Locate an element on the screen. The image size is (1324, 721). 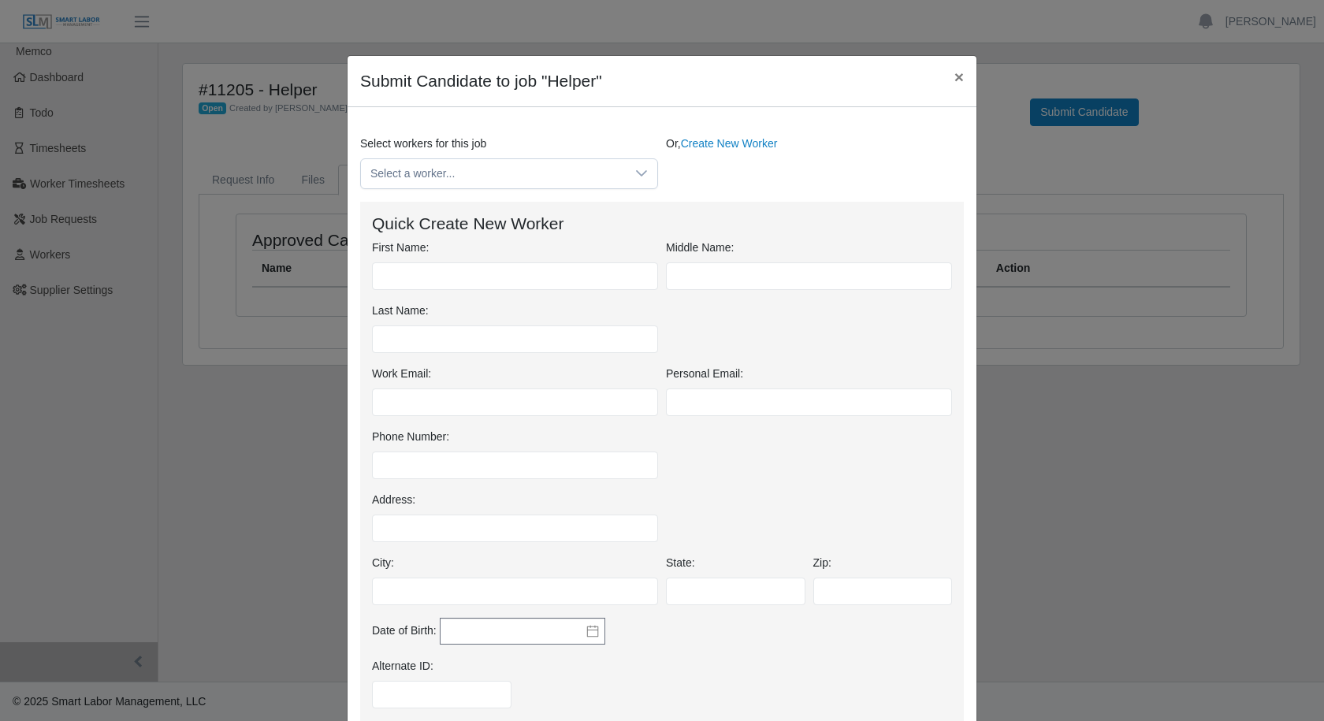
label: Work Email: is located at coordinates (401, 373).